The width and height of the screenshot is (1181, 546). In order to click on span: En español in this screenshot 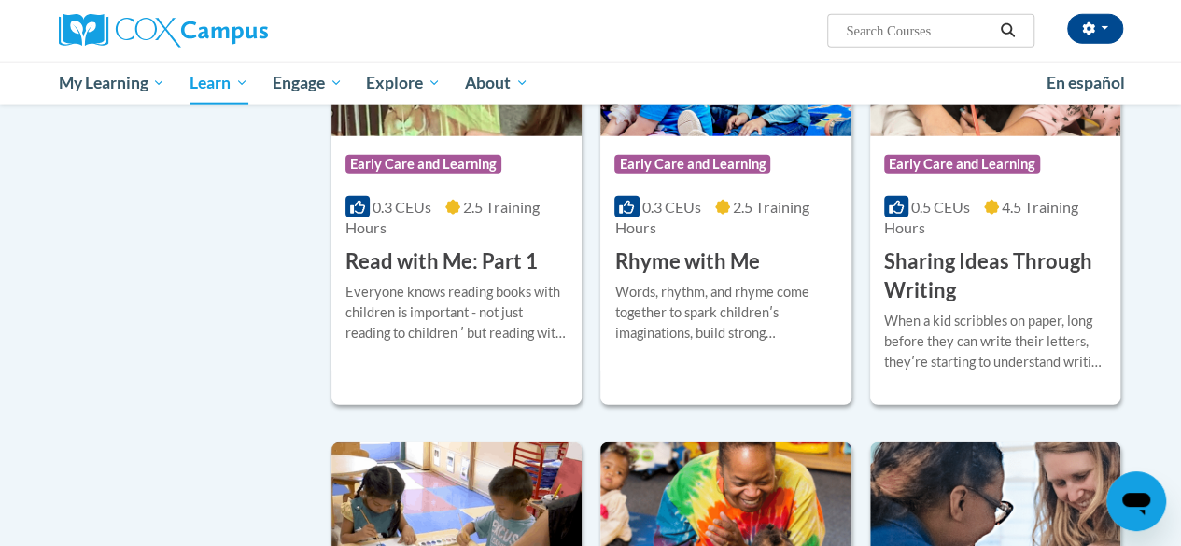, I will do `click(1086, 82)`.